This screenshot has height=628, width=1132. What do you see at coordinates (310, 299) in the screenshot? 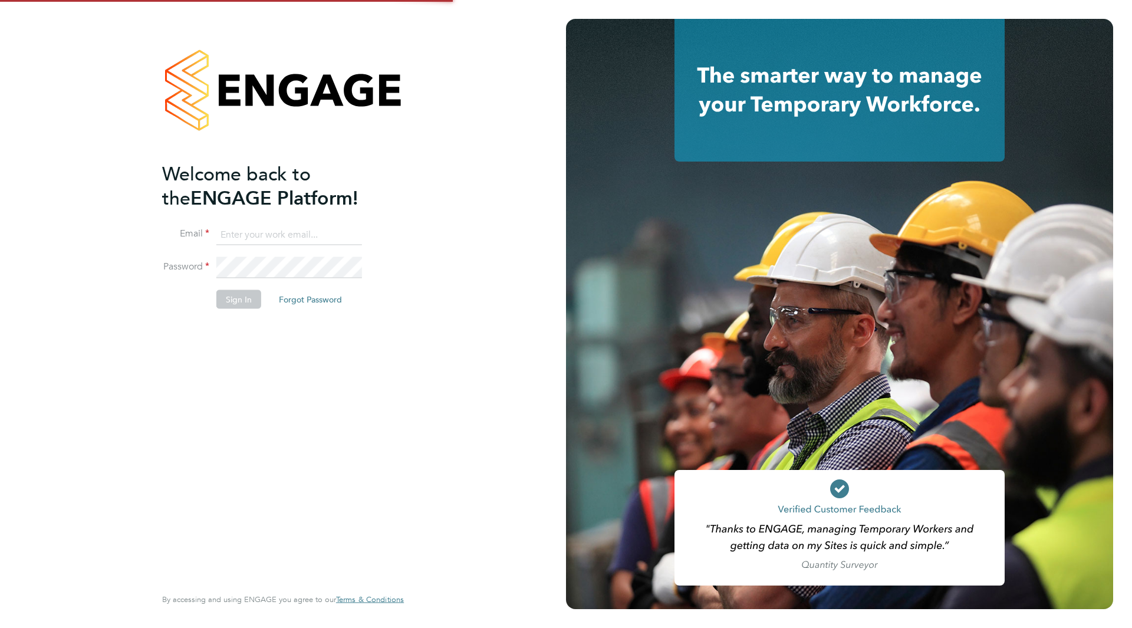
I see `button: Forgot Password` at bounding box center [310, 299].